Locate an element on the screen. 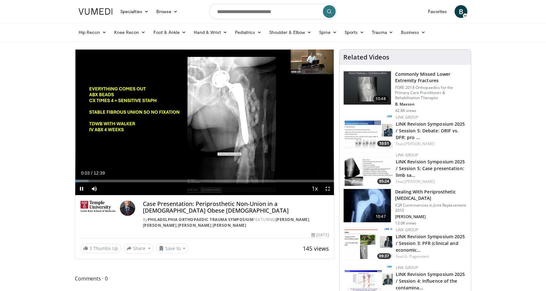 The width and height of the screenshot is (546, 291). img: VuMedi Logo is located at coordinates (96, 12).